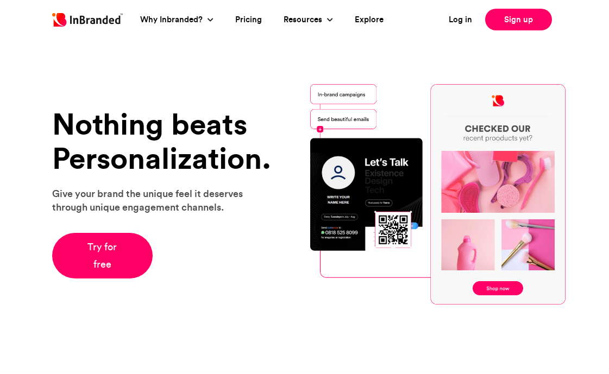  What do you see at coordinates (173, 20) in the screenshot?
I see `a: Why Inbranded?` at bounding box center [173, 20].